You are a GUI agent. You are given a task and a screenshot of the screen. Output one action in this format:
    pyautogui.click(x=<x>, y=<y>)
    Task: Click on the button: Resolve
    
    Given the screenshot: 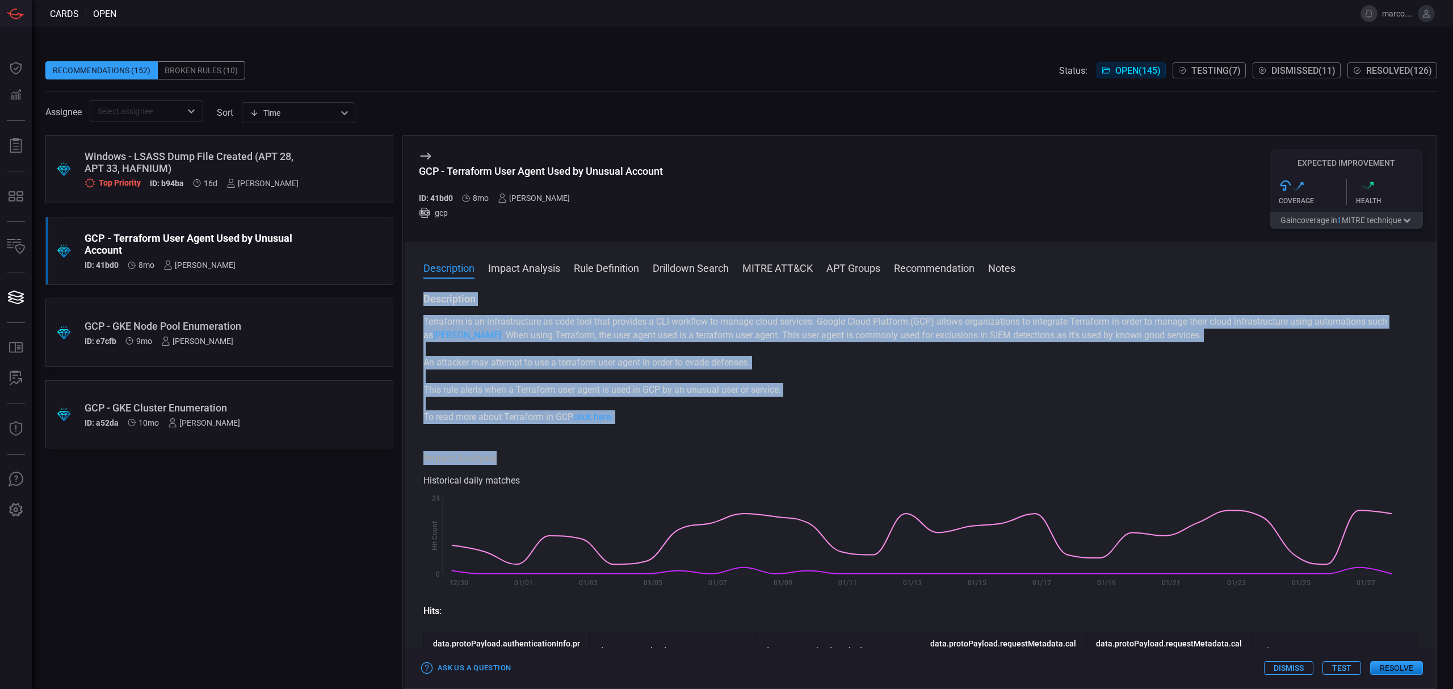 What is the action you would take?
    pyautogui.click(x=1396, y=668)
    